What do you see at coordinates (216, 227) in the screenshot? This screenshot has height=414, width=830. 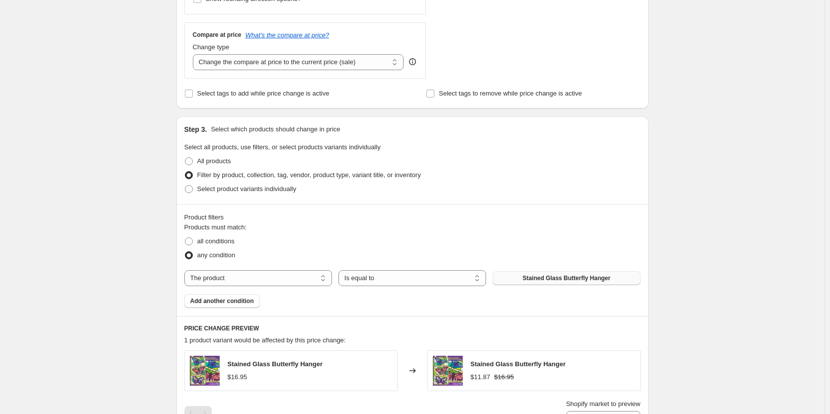 I see `span: Products must match:` at bounding box center [216, 227].